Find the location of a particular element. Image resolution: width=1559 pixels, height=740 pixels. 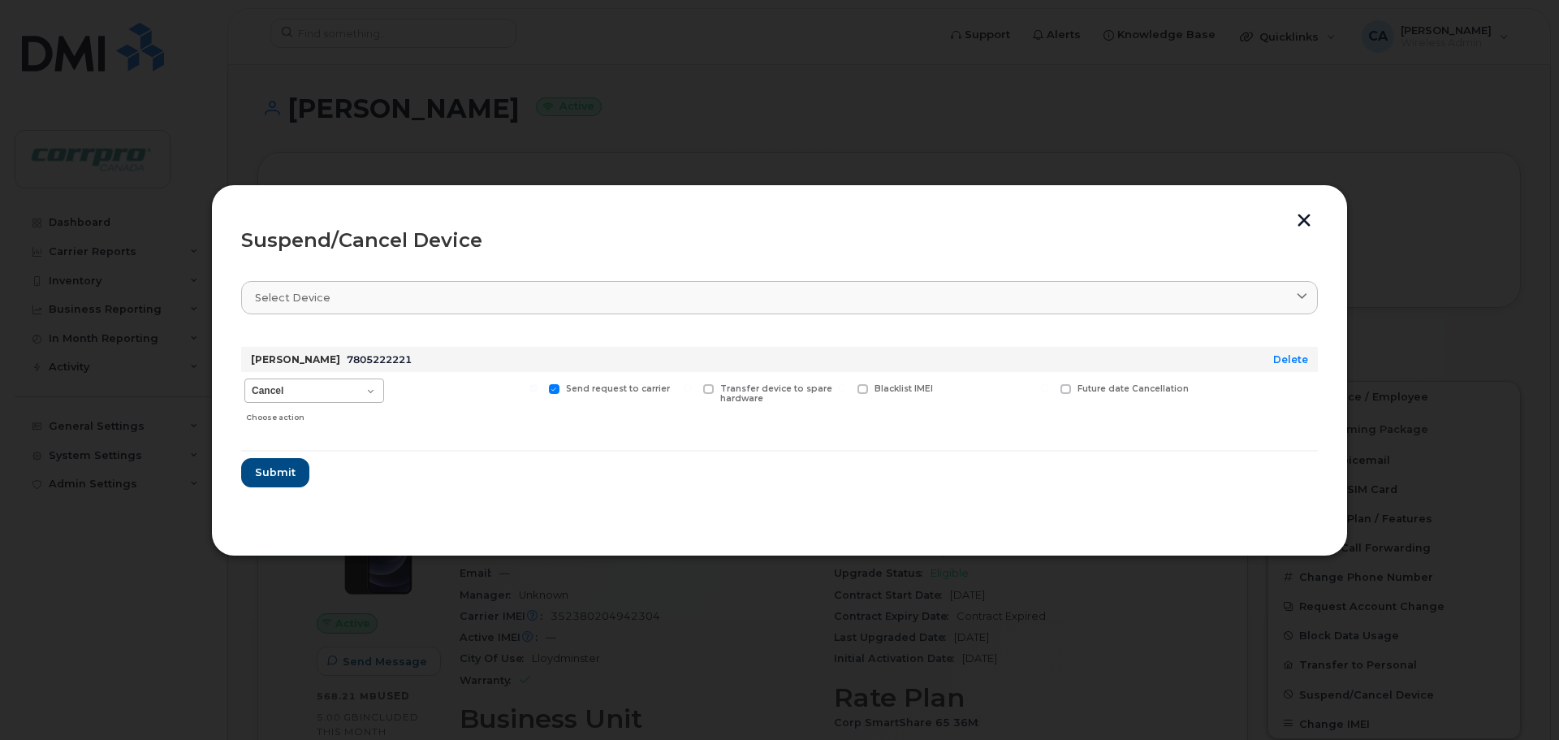

div: Choose action is located at coordinates (315, 414).